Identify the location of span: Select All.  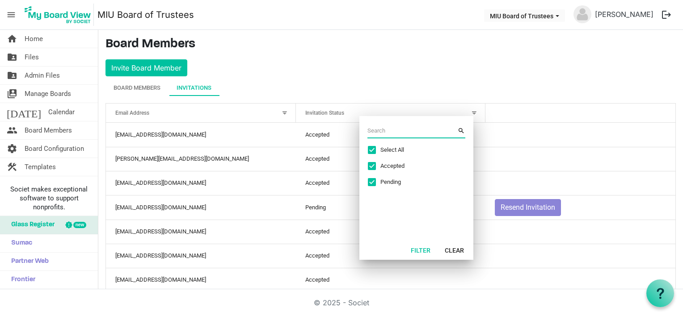
(414, 150).